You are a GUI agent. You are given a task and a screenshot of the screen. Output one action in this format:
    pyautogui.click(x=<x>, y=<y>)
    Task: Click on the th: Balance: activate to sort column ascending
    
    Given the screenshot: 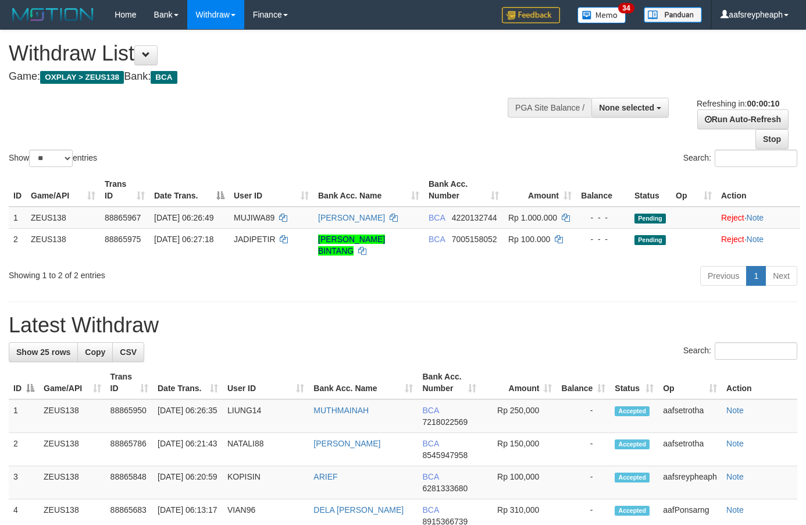 What is the action you would take?
    pyautogui.click(x=584, y=382)
    